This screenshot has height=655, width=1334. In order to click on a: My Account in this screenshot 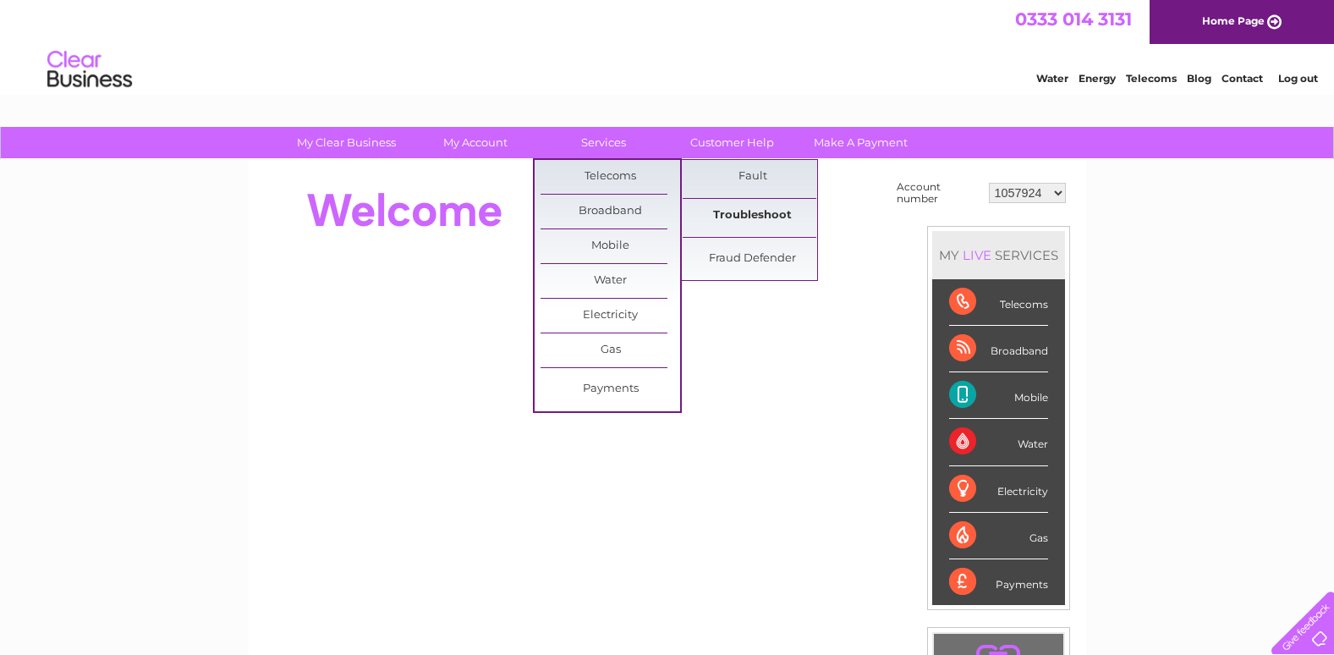, I will do `click(475, 142)`.